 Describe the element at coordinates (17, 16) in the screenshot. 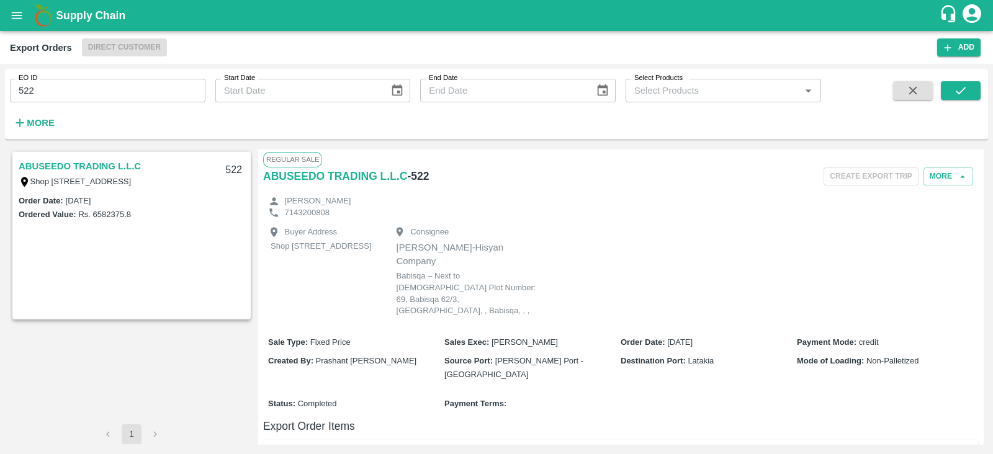

I see `button: open drawer` at that location.